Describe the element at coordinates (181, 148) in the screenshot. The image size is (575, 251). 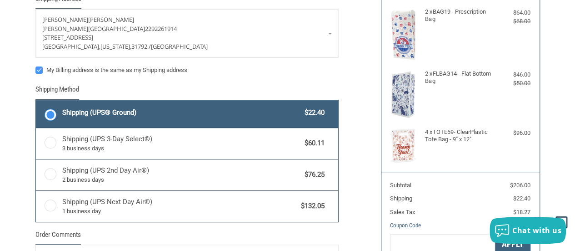
I see `span: 3 business days` at that location.